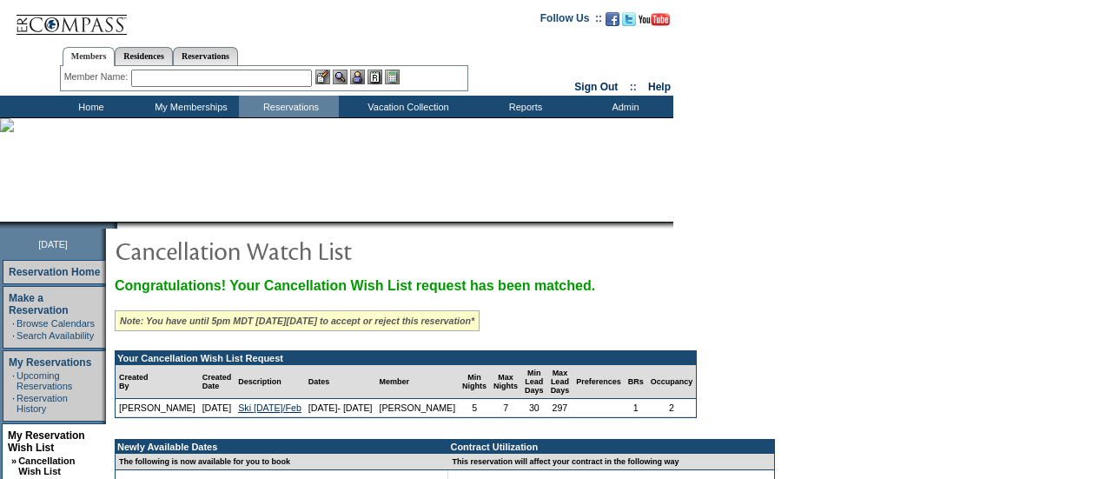  What do you see at coordinates (636, 408) in the screenshot?
I see `td: 1` at bounding box center [636, 408].